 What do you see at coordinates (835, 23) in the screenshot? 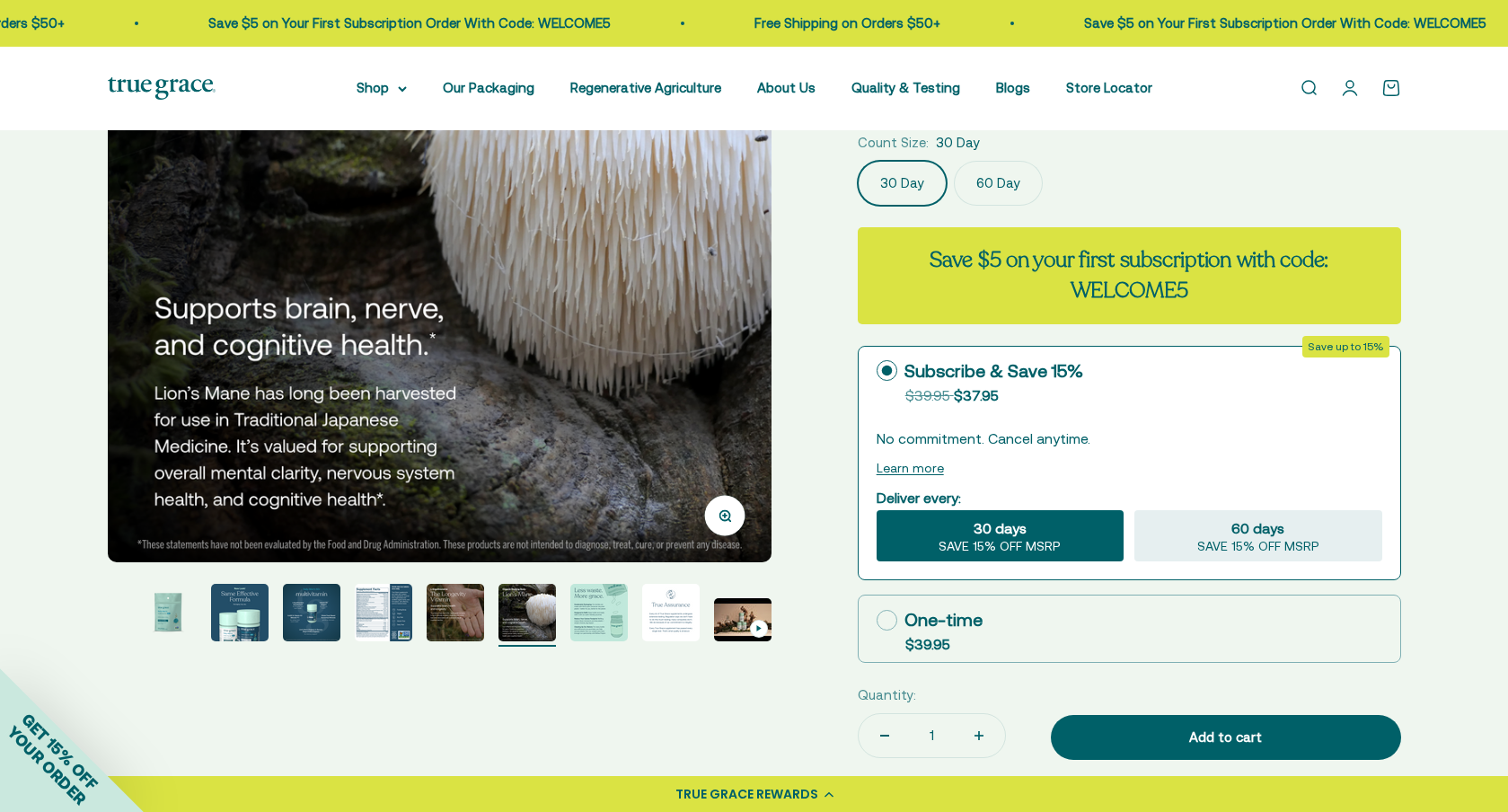
I see `a: Free Shipping on Orders $50+` at bounding box center [835, 23].